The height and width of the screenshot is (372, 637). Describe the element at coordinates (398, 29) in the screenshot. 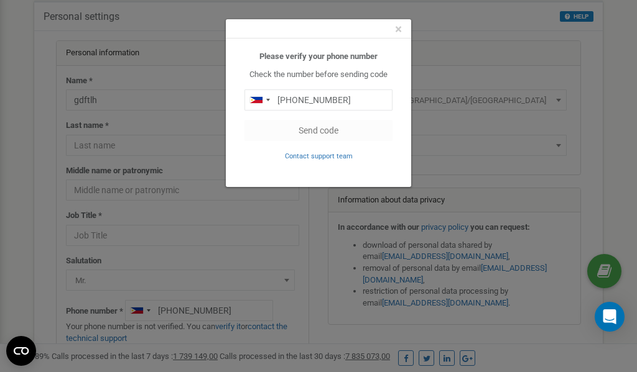

I see `button: Close` at that location.